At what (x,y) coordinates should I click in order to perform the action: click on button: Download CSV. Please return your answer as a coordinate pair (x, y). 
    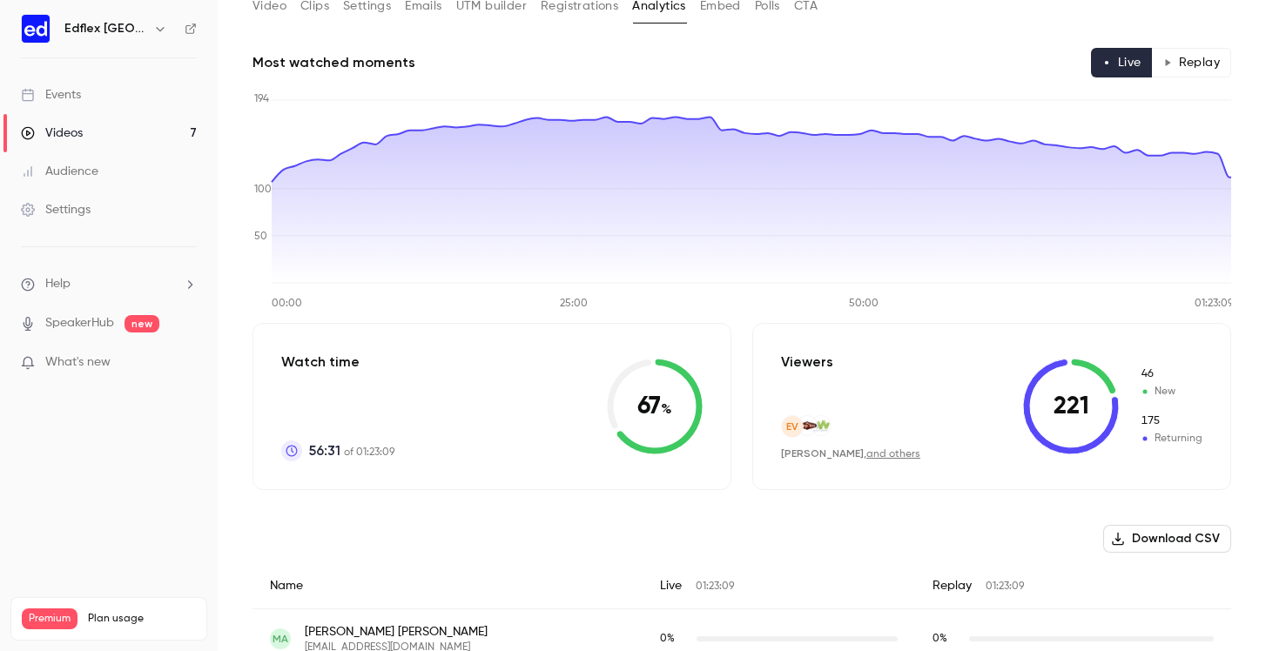
    Looking at the image, I should click on (1167, 539).